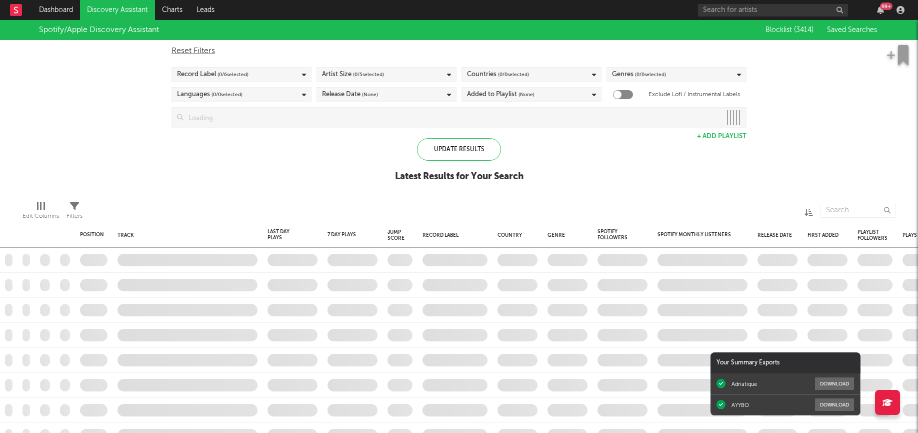  I want to click on div: Spotify Monthly Listeners, so click(695, 235).